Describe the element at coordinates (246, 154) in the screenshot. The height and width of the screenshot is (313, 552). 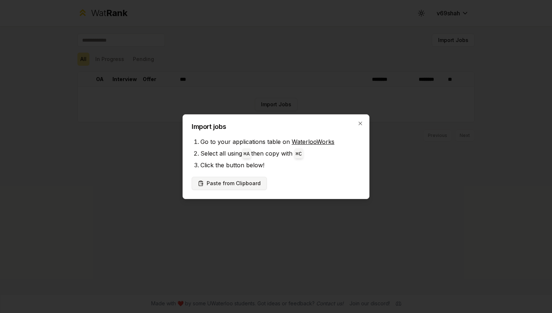
I see `code: ⌘ A` at that location.